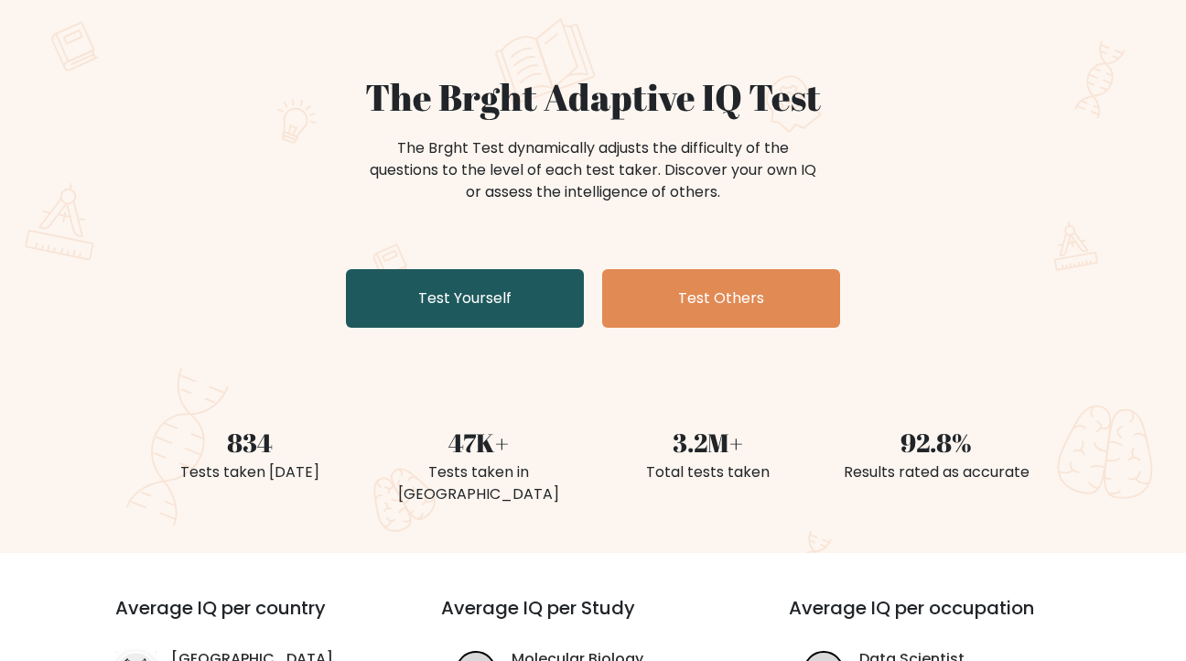  I want to click on a: Test Others, so click(721, 298).